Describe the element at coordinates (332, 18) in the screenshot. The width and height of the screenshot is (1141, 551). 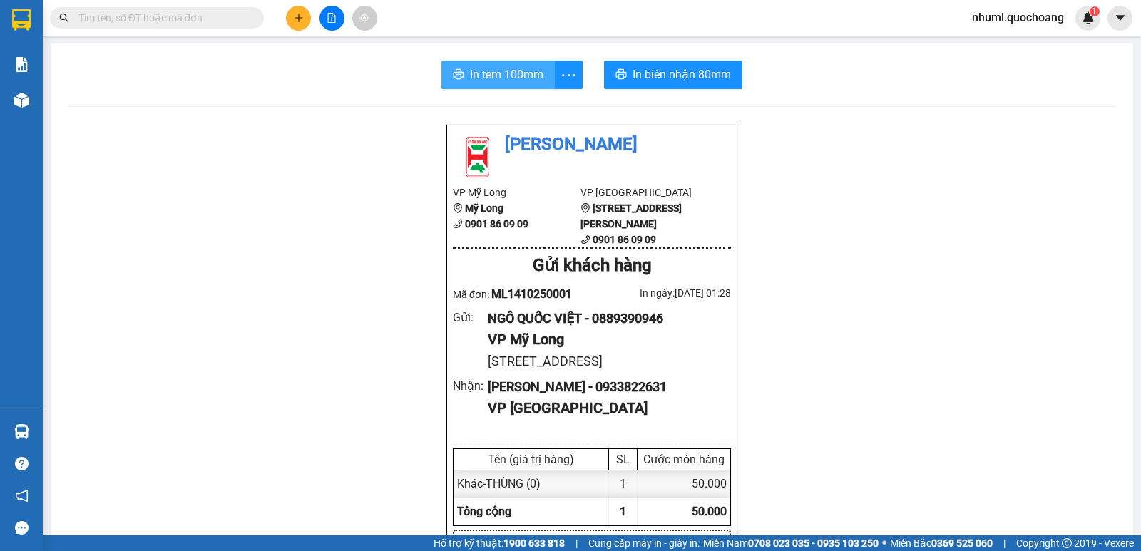
I see `span: file-add` at that location.